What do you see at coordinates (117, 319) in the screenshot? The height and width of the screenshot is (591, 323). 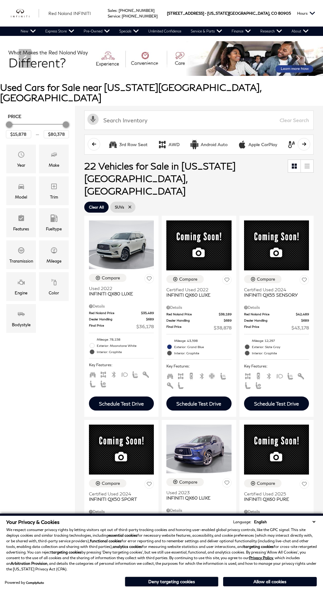 I see `span: Dealer Handling` at bounding box center [117, 319].